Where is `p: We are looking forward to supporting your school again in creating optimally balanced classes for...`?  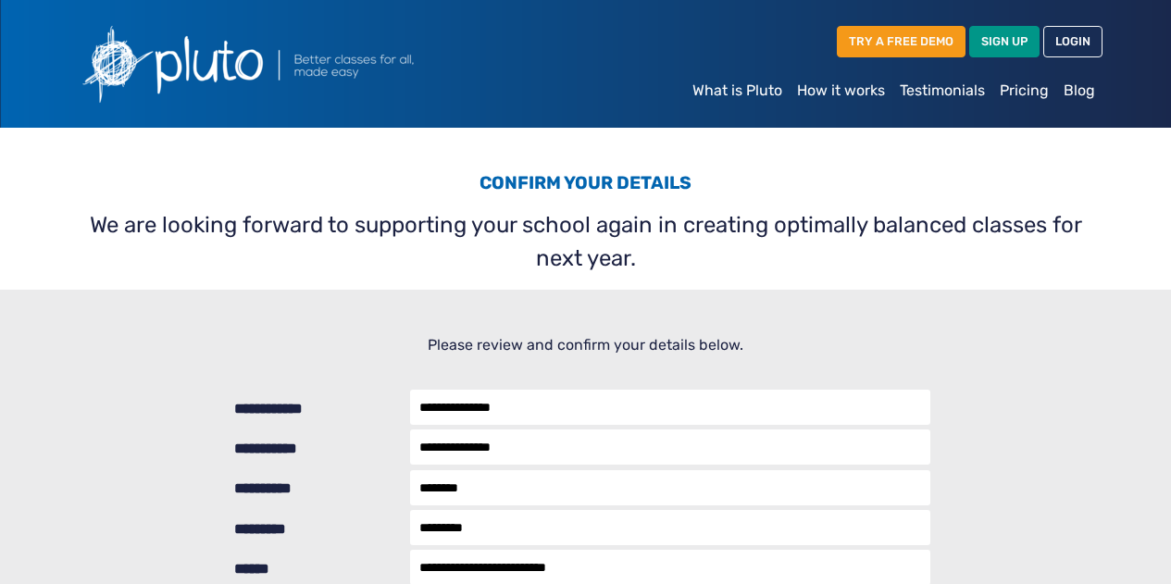 p: We are looking forward to supporting your school again in creating optimally balanced classes for... is located at coordinates (586, 242).